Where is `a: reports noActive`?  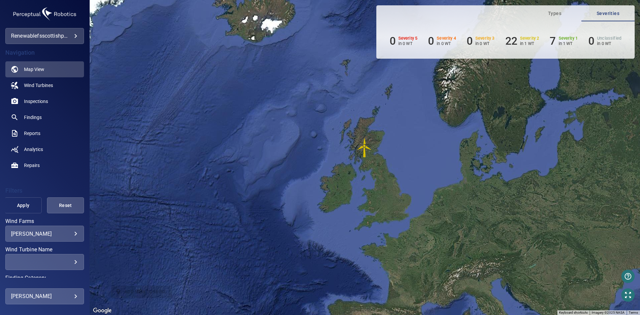
a: reports noActive is located at coordinates (45, 133).